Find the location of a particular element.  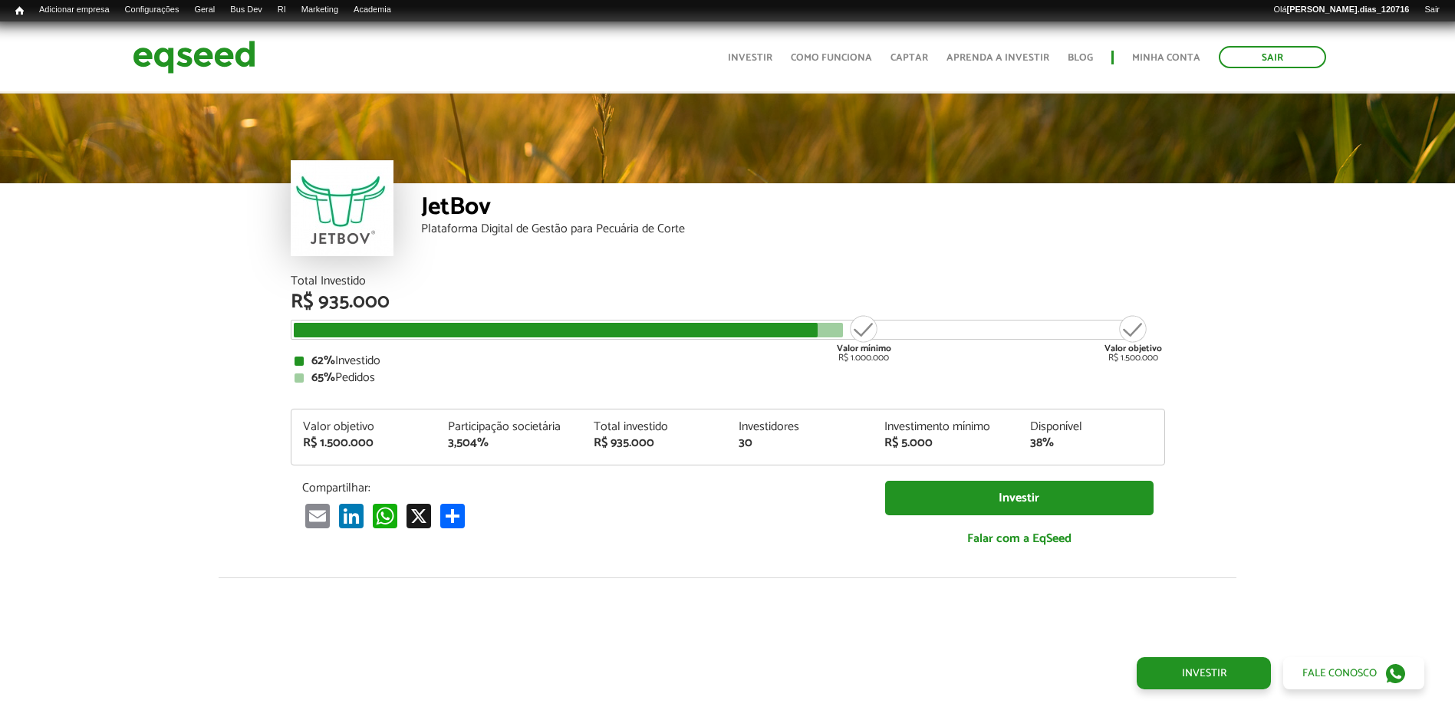

a: Bus Dev is located at coordinates (246, 10).